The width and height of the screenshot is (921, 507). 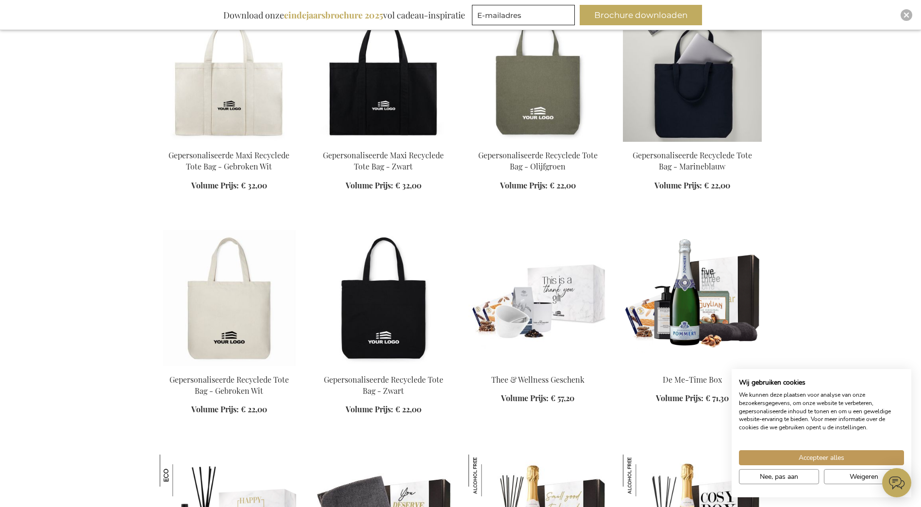 What do you see at coordinates (538, 74) in the screenshot?
I see `img: Personalised Recycled Tote Bag - Olive` at bounding box center [538, 74].